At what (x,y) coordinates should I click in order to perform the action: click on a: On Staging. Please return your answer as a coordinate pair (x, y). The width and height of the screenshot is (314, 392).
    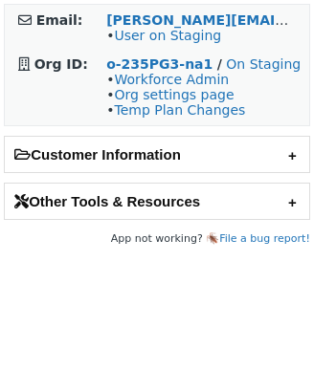
    Looking at the image, I should click on (263, 64).